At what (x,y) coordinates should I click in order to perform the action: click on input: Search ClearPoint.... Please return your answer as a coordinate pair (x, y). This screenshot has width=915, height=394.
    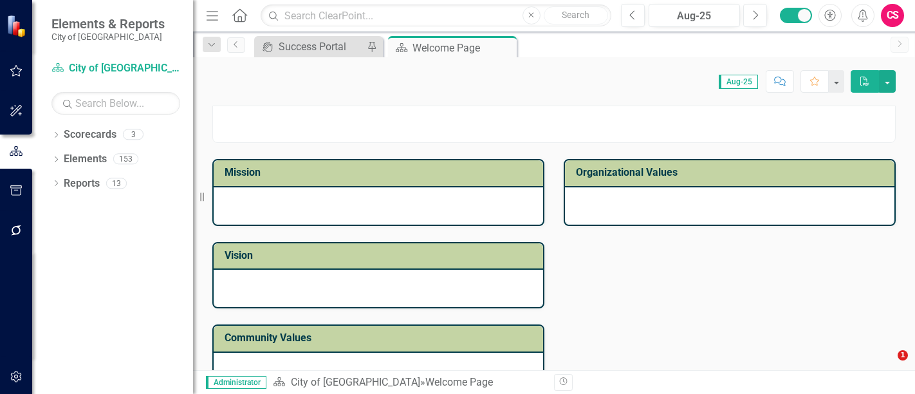
    Looking at the image, I should click on (436, 15).